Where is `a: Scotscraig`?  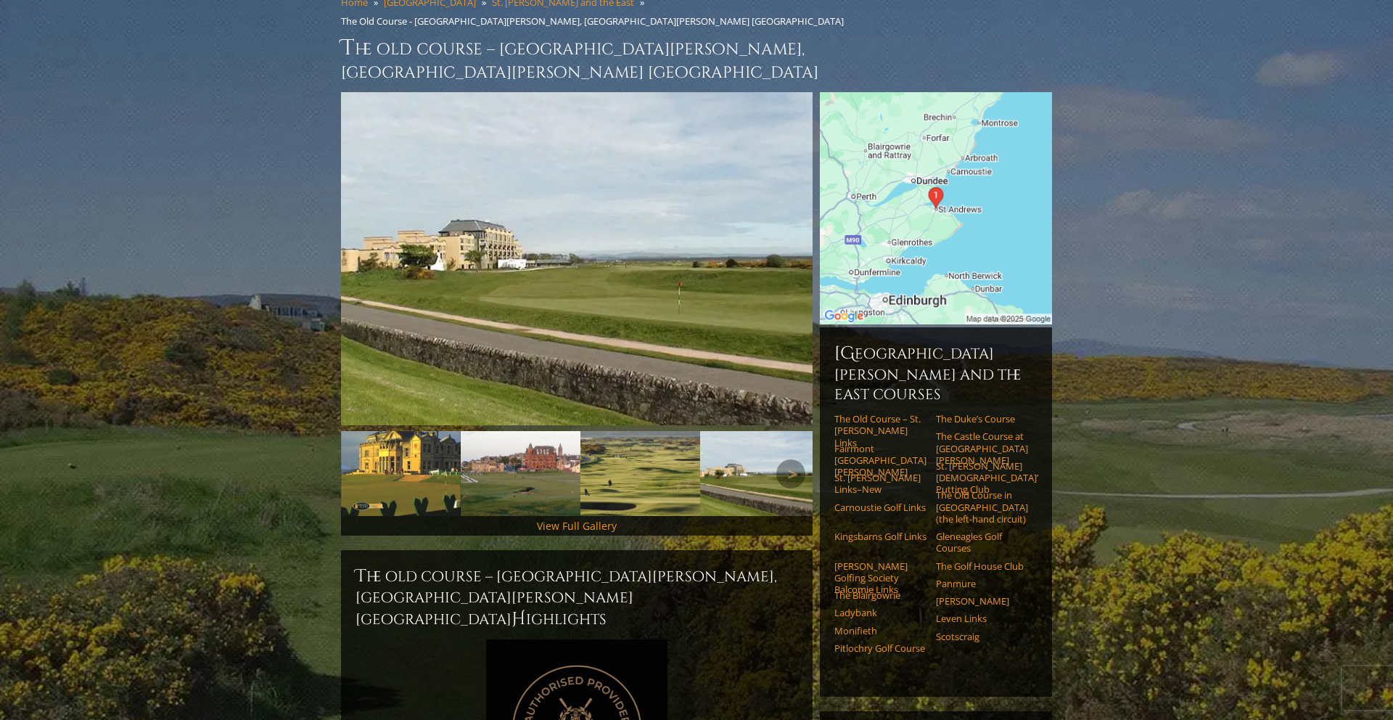 a: Scotscraig is located at coordinates (982, 636).